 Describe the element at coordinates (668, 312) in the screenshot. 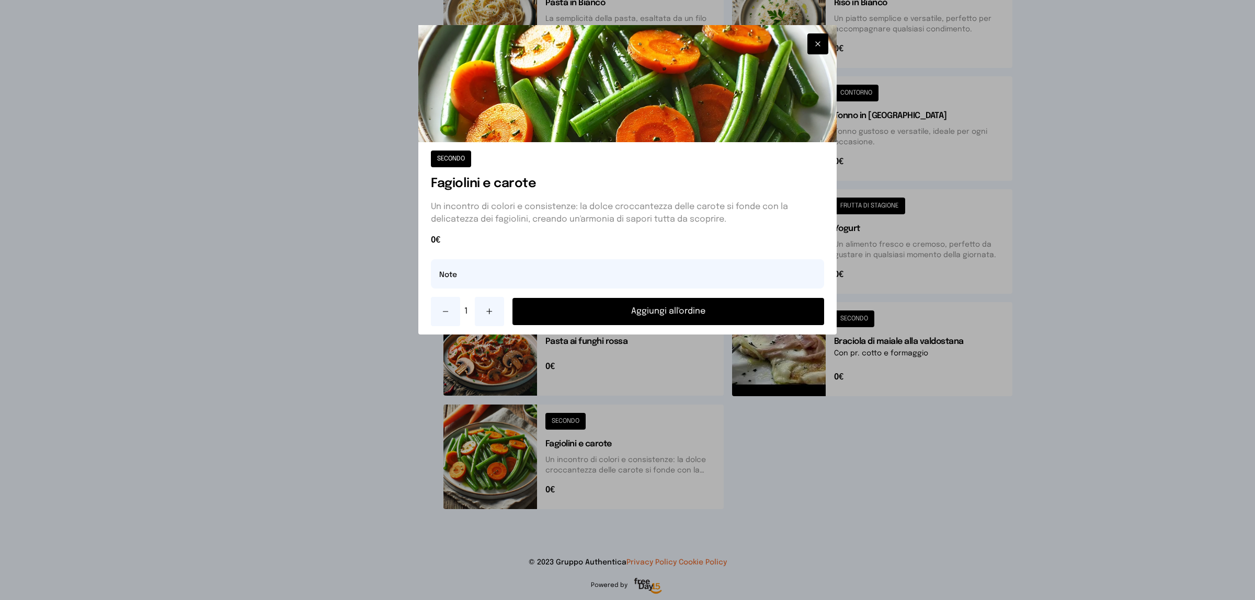

I see `button: Aggiungi all'ordine` at that location.